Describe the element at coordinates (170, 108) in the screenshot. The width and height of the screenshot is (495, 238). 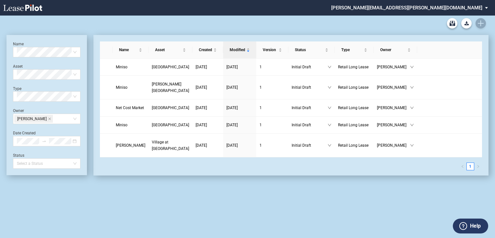
I see `span: Regency Park Shopping Center` at that location.